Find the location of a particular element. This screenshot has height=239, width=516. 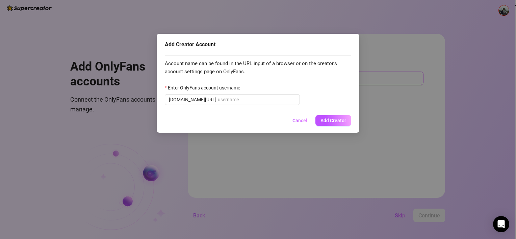

label: Enter OnlyFans account username is located at coordinates (205, 88).